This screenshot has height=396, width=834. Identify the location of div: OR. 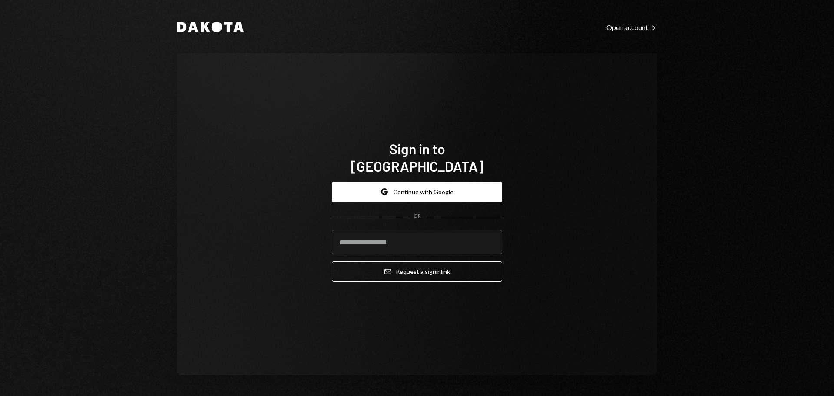
(417, 216).